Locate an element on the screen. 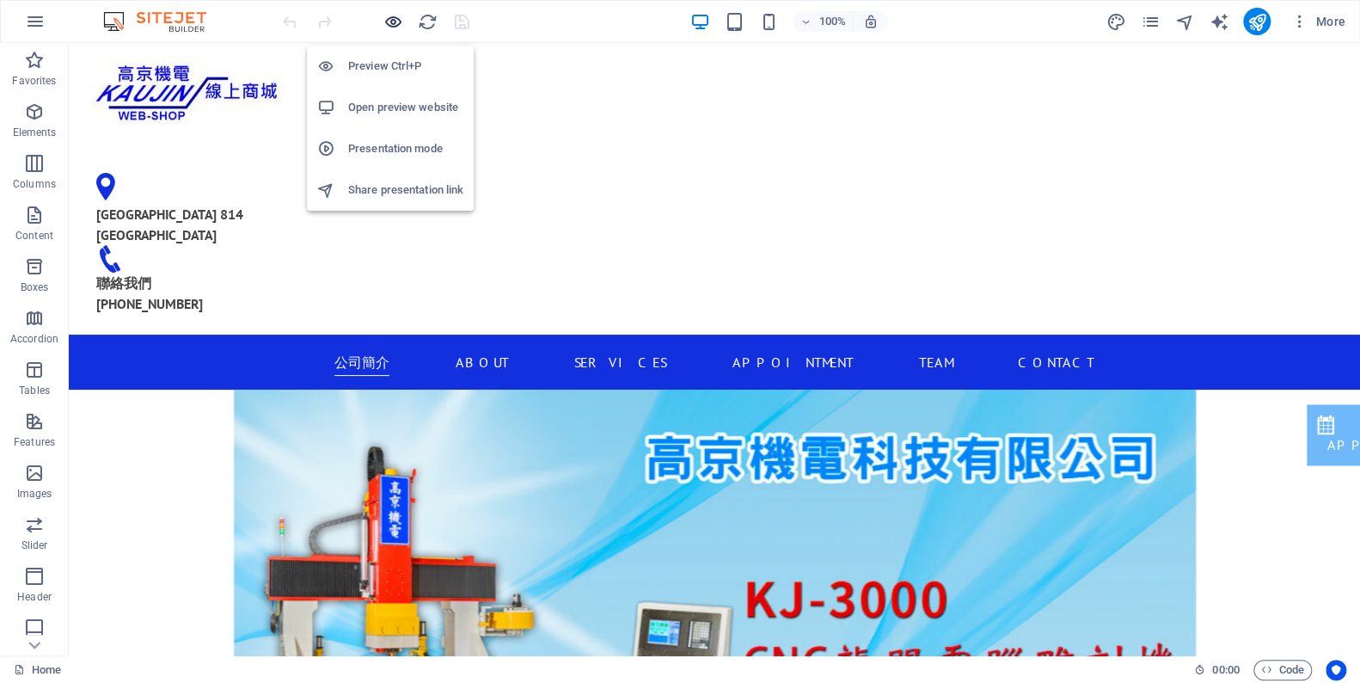 The image size is (1360, 683). button: text_generator is located at coordinates (1219, 21).